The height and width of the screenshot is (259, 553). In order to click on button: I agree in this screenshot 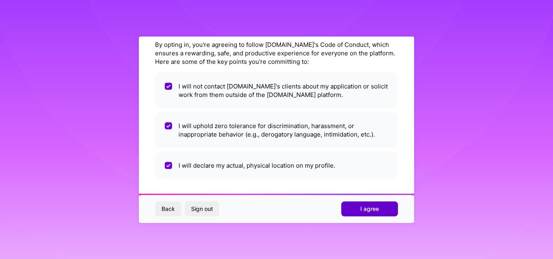, I will do `click(369, 209)`.